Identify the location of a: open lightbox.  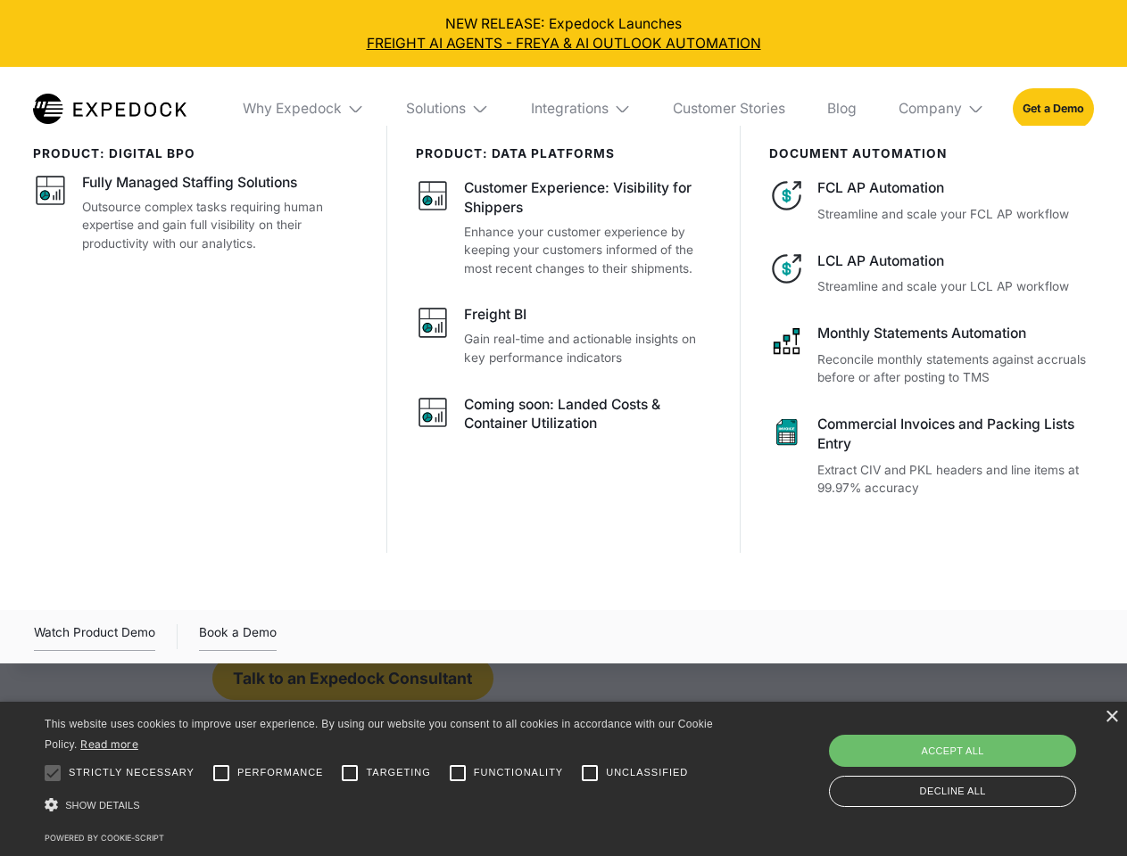
(95, 637).